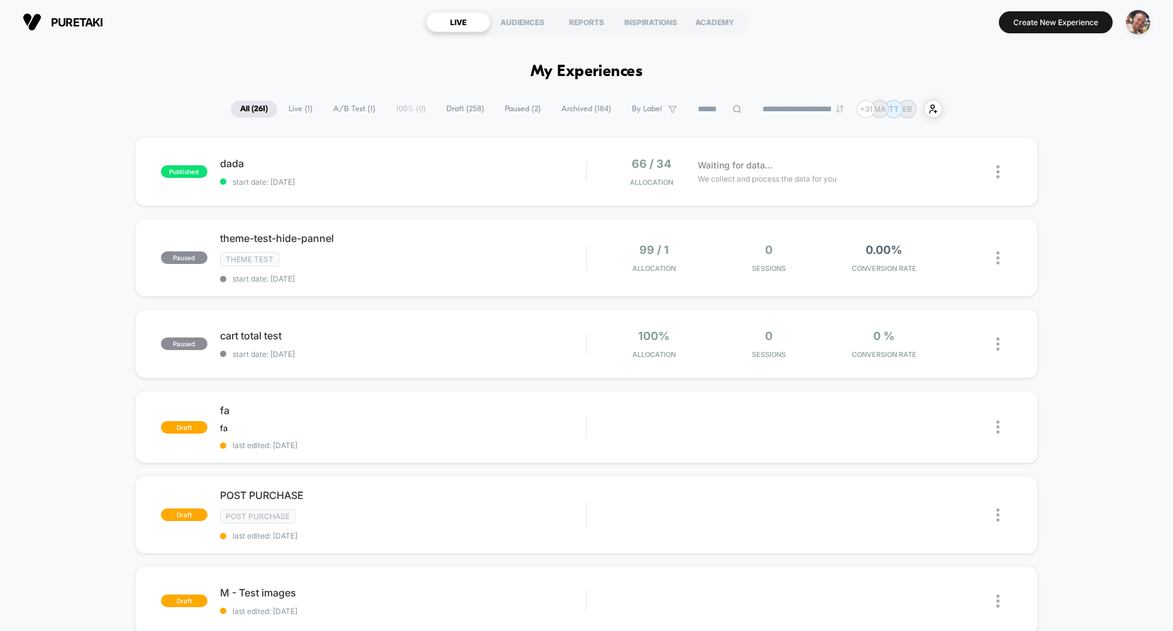  I want to click on div: REPORTS, so click(587, 22).